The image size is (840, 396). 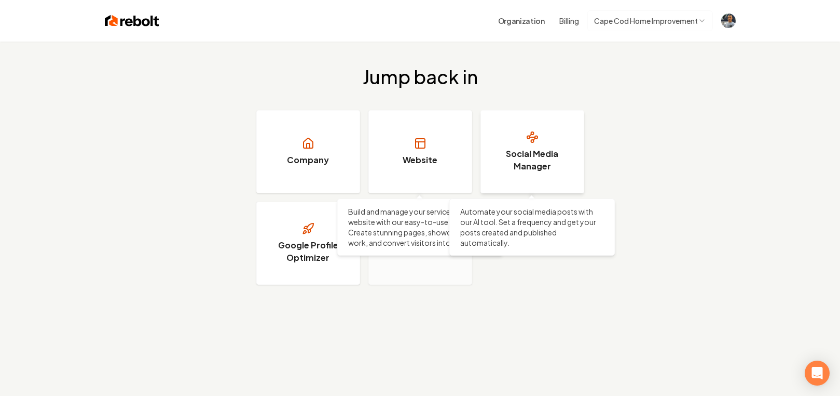 I want to click on button: Open user button, so click(x=729, y=21).